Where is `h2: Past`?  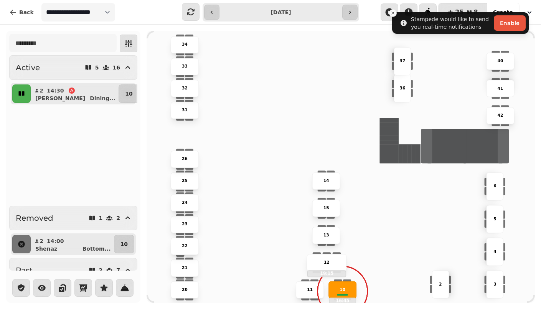
h2: Past is located at coordinates (24, 270).